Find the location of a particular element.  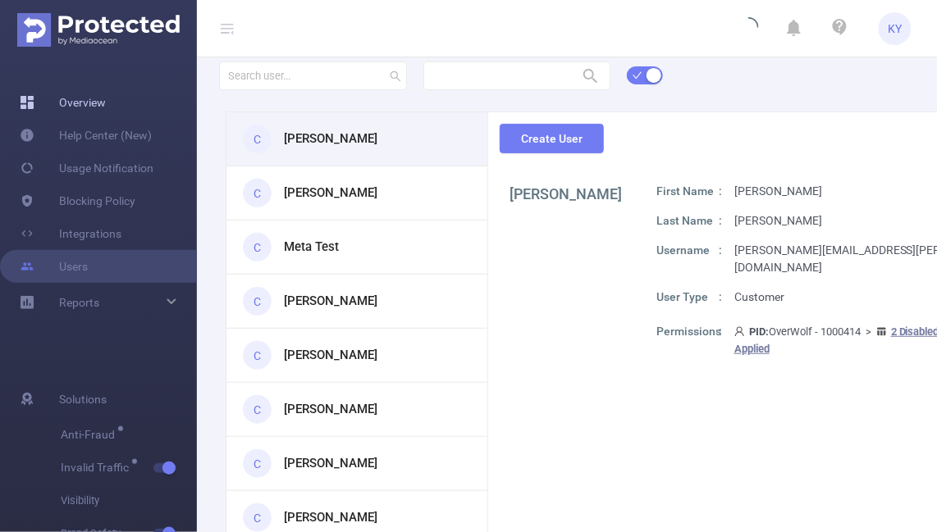

a: Blocking Policy is located at coordinates (77, 201).